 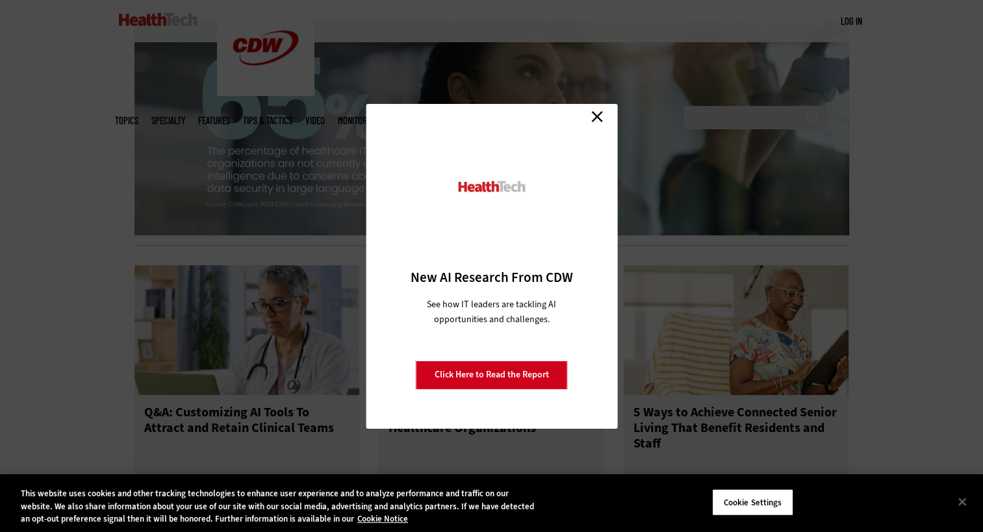 What do you see at coordinates (597, 117) in the screenshot?
I see `a: Close` at bounding box center [597, 117].